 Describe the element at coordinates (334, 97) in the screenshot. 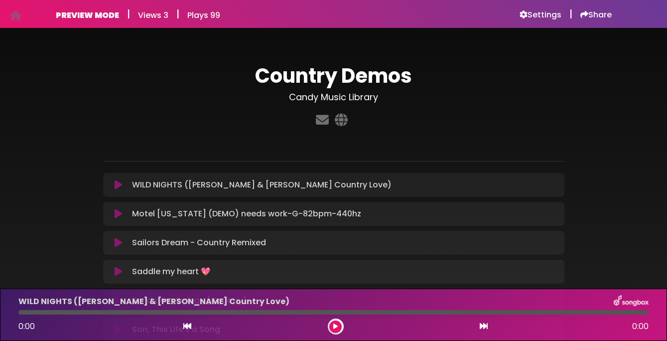

I see `h3: Candy Music Library` at that location.